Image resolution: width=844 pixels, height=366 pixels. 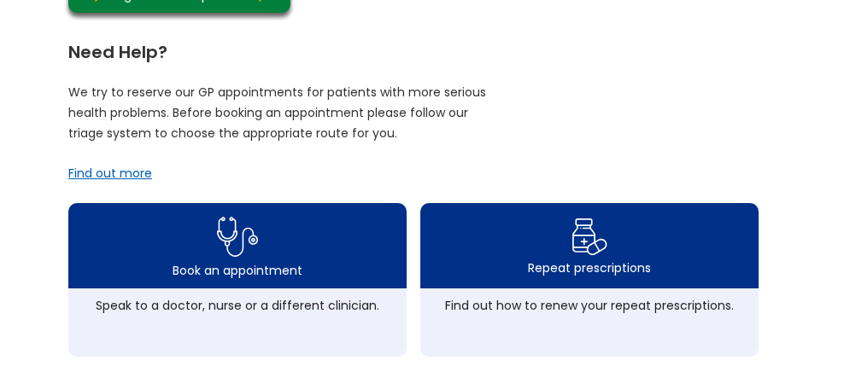 I want to click on a: Find out more, so click(x=110, y=173).